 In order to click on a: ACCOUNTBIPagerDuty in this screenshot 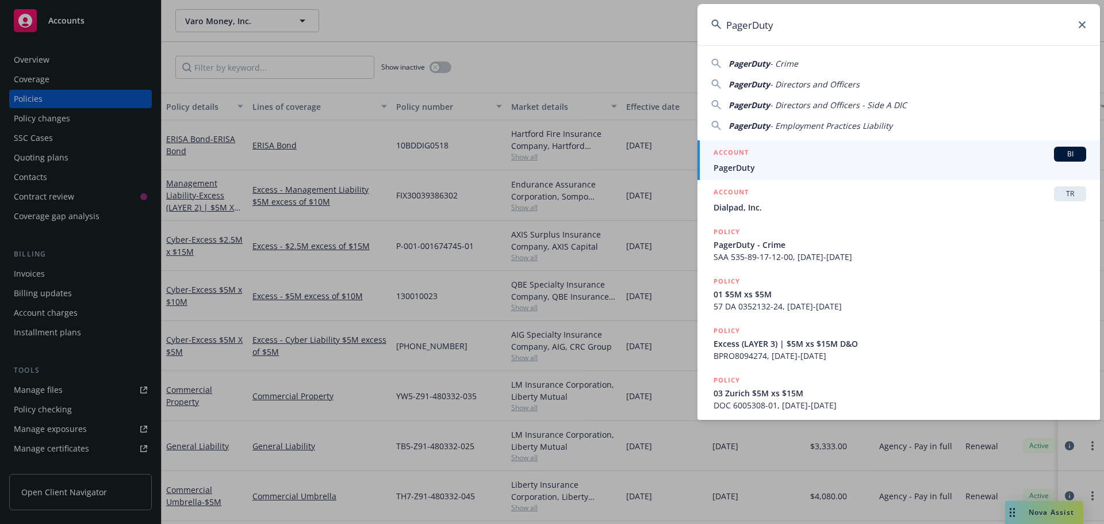, I will do `click(899, 160)`.